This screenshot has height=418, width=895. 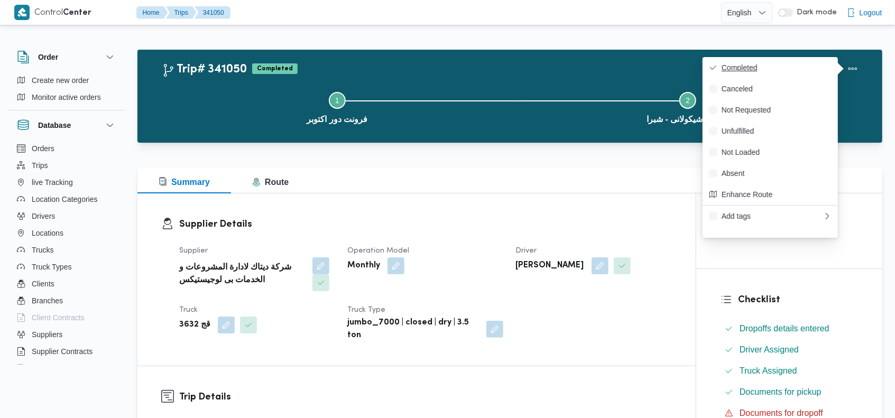 What do you see at coordinates (687, 119) in the screenshot?
I see `span: كارفور شيكولانى - شبرا` at bounding box center [687, 119].